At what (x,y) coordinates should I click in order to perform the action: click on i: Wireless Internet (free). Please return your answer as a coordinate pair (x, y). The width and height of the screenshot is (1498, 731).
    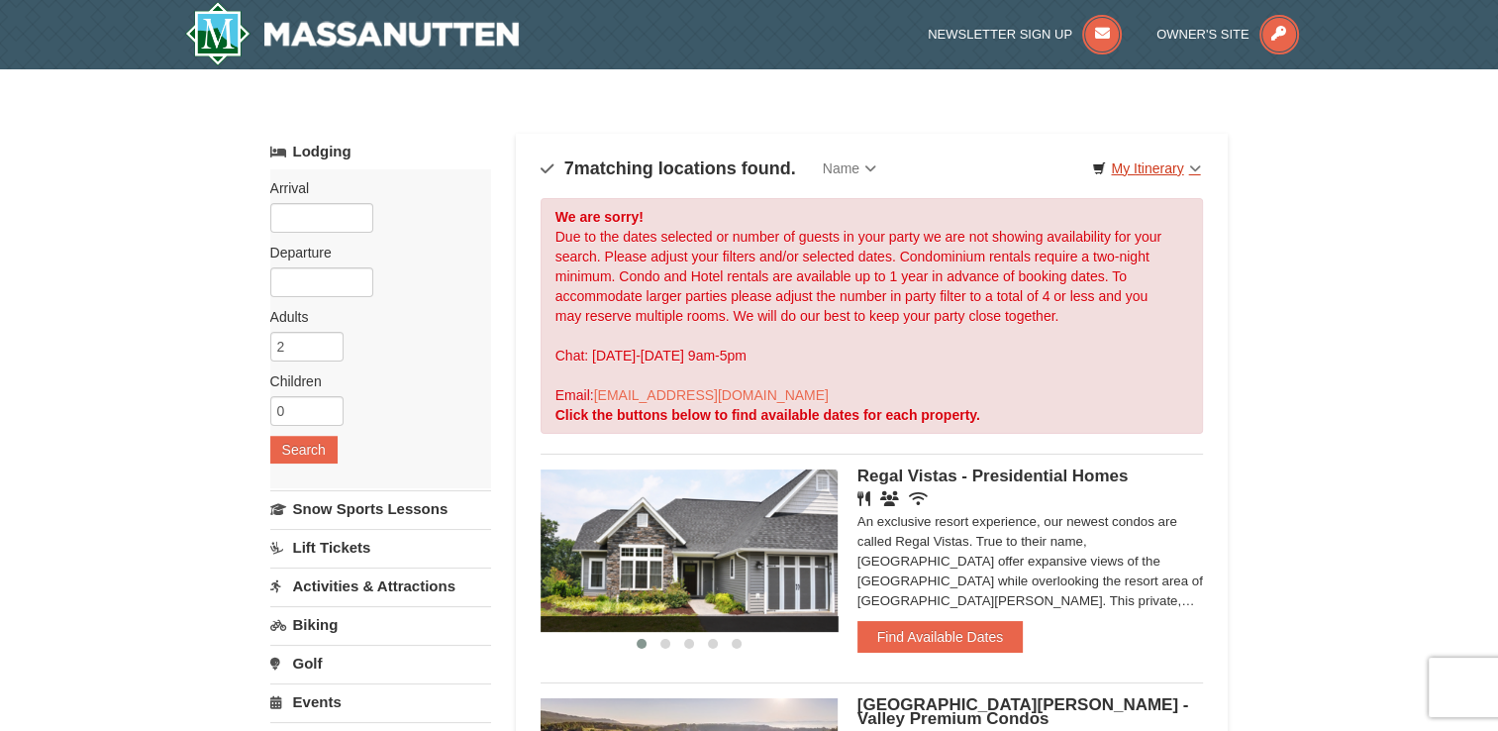
    Looking at the image, I should click on (918, 498).